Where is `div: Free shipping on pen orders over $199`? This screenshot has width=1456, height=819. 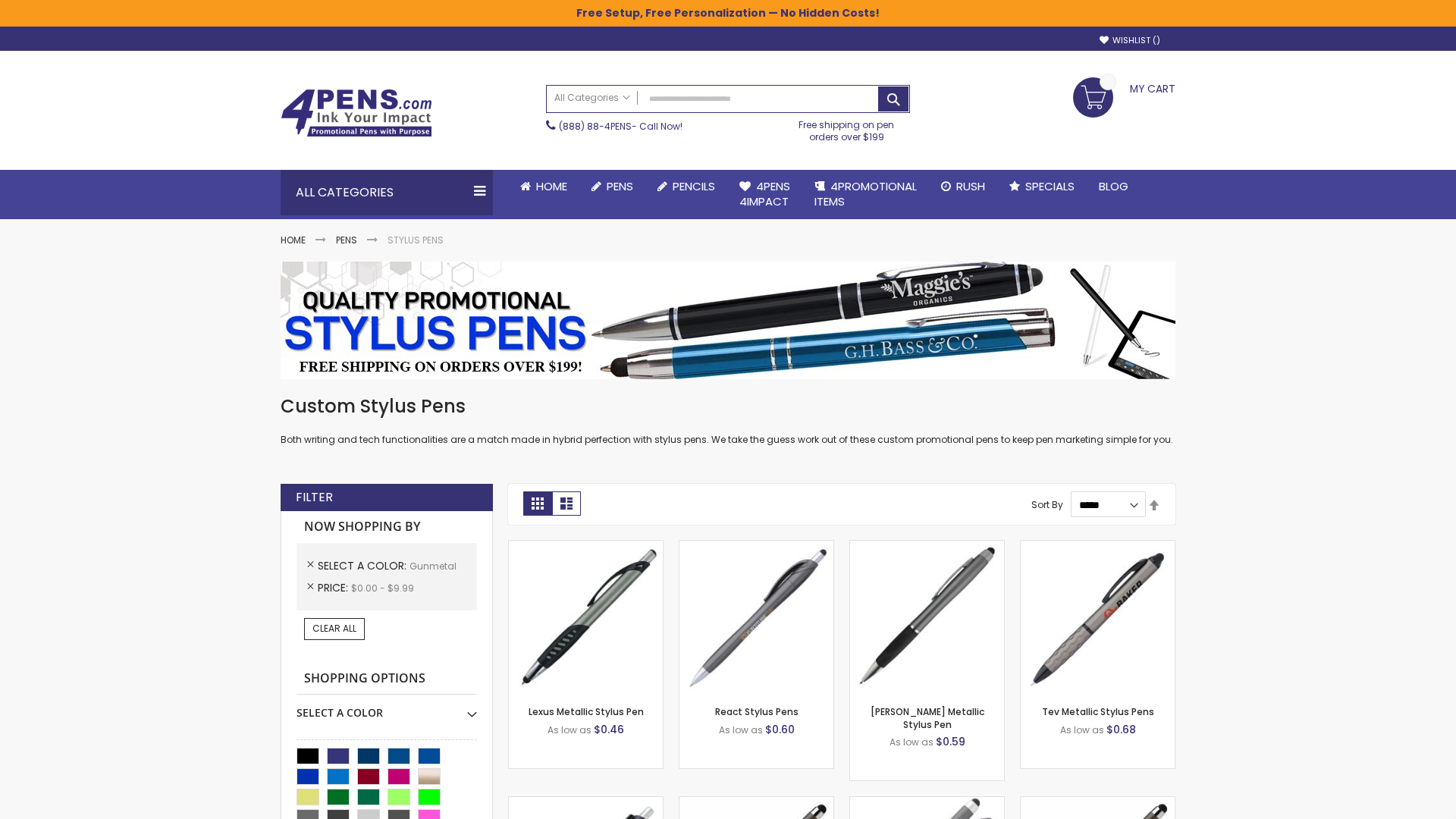 div: Free shipping on pen orders over $199 is located at coordinates (847, 129).